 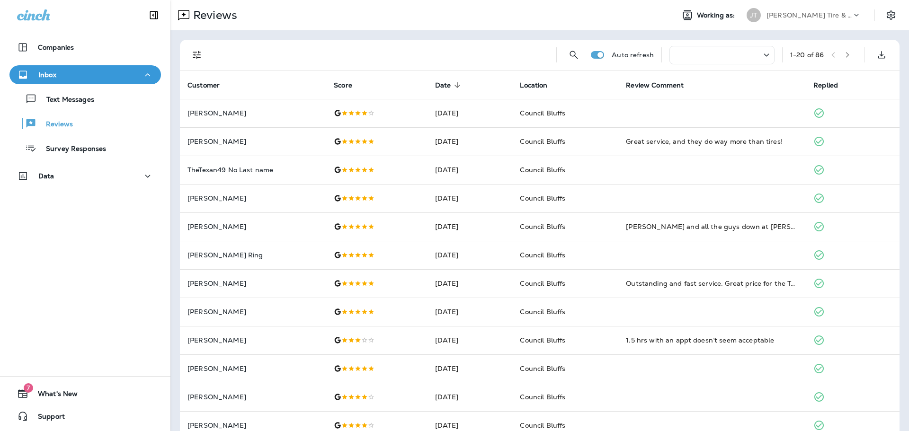 What do you see at coordinates (85, 99) in the screenshot?
I see `button: Text Messages` at bounding box center [85, 99].